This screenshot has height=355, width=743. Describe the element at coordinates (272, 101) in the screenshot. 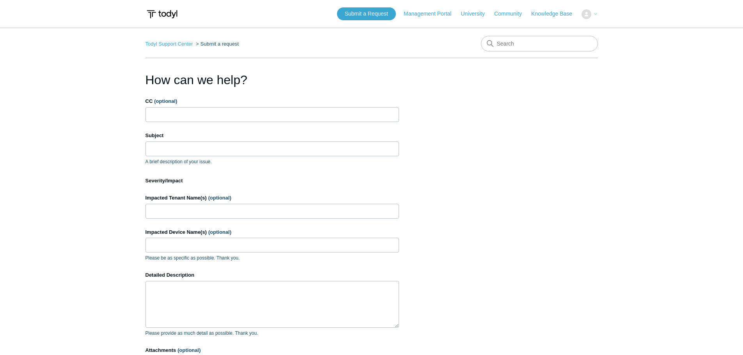

I see `label: CC` at that location.